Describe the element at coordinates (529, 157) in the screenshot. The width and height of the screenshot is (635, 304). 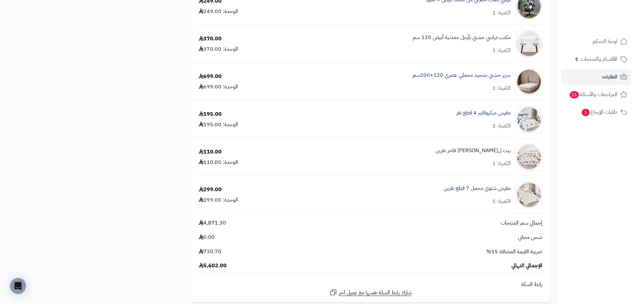
I see `img: 1757415738-1-90x90.jpg` at that location.